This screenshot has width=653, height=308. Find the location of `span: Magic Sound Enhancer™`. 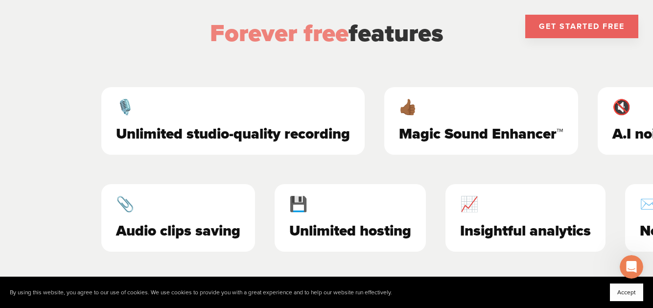

span: Magic Sound Enhancer™ is located at coordinates (481, 134).